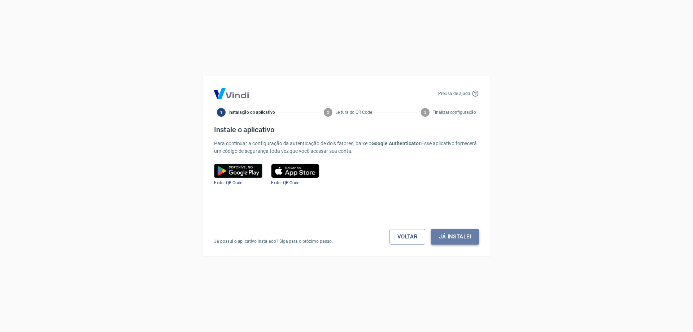 The image size is (693, 332). What do you see at coordinates (407, 236) in the screenshot?
I see `a: Voltar` at bounding box center [407, 236].